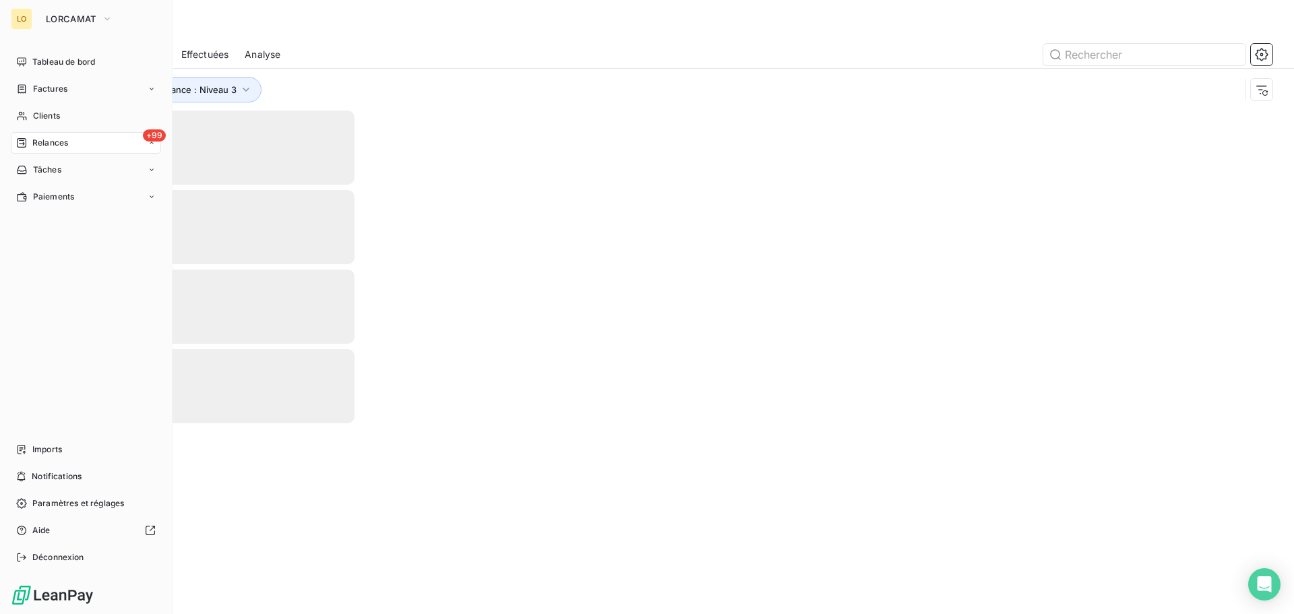 The image size is (1294, 614). Describe the element at coordinates (57, 476) in the screenshot. I see `span: Notifications` at that location.